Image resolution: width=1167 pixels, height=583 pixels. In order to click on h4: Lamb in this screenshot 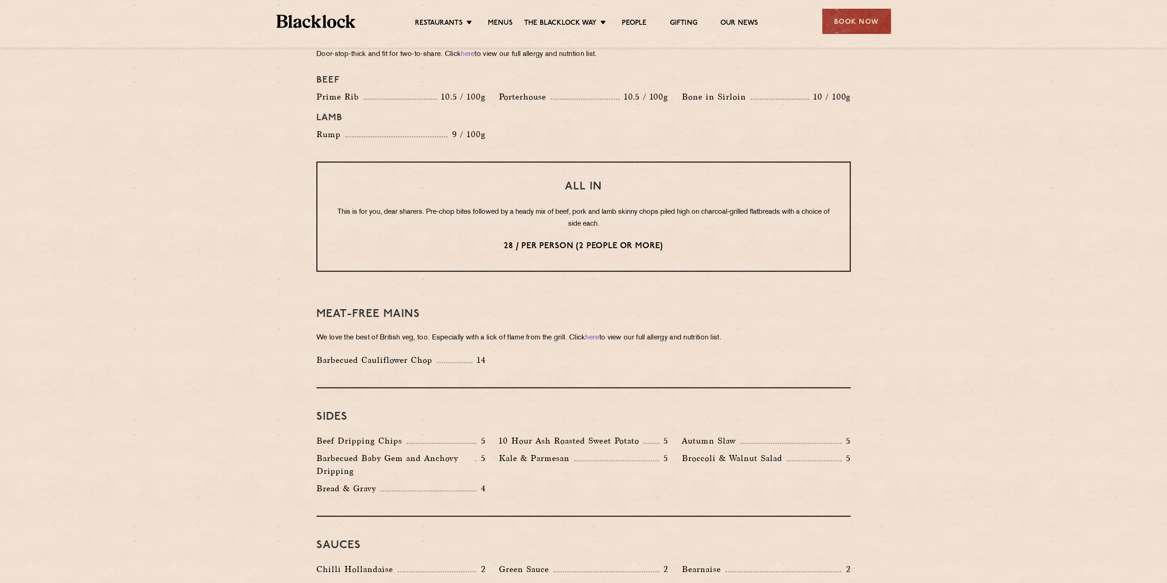, I will do `click(583, 118)`.